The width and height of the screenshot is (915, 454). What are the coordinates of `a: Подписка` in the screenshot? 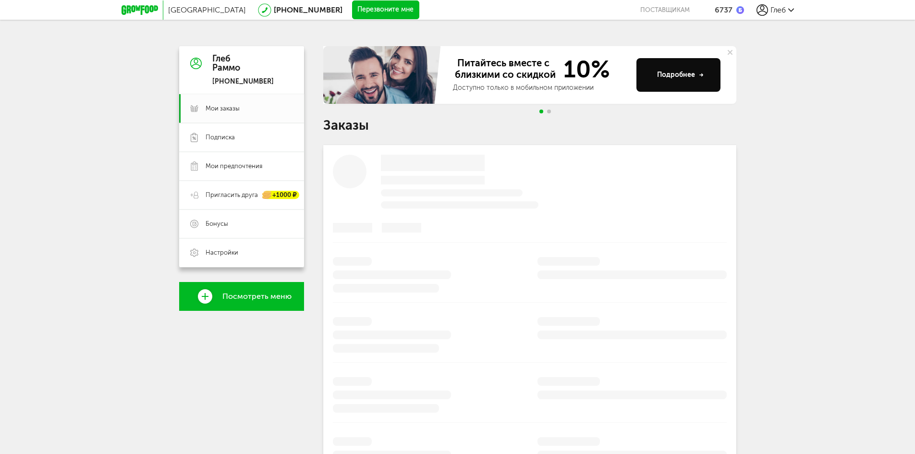 It's located at (242, 137).